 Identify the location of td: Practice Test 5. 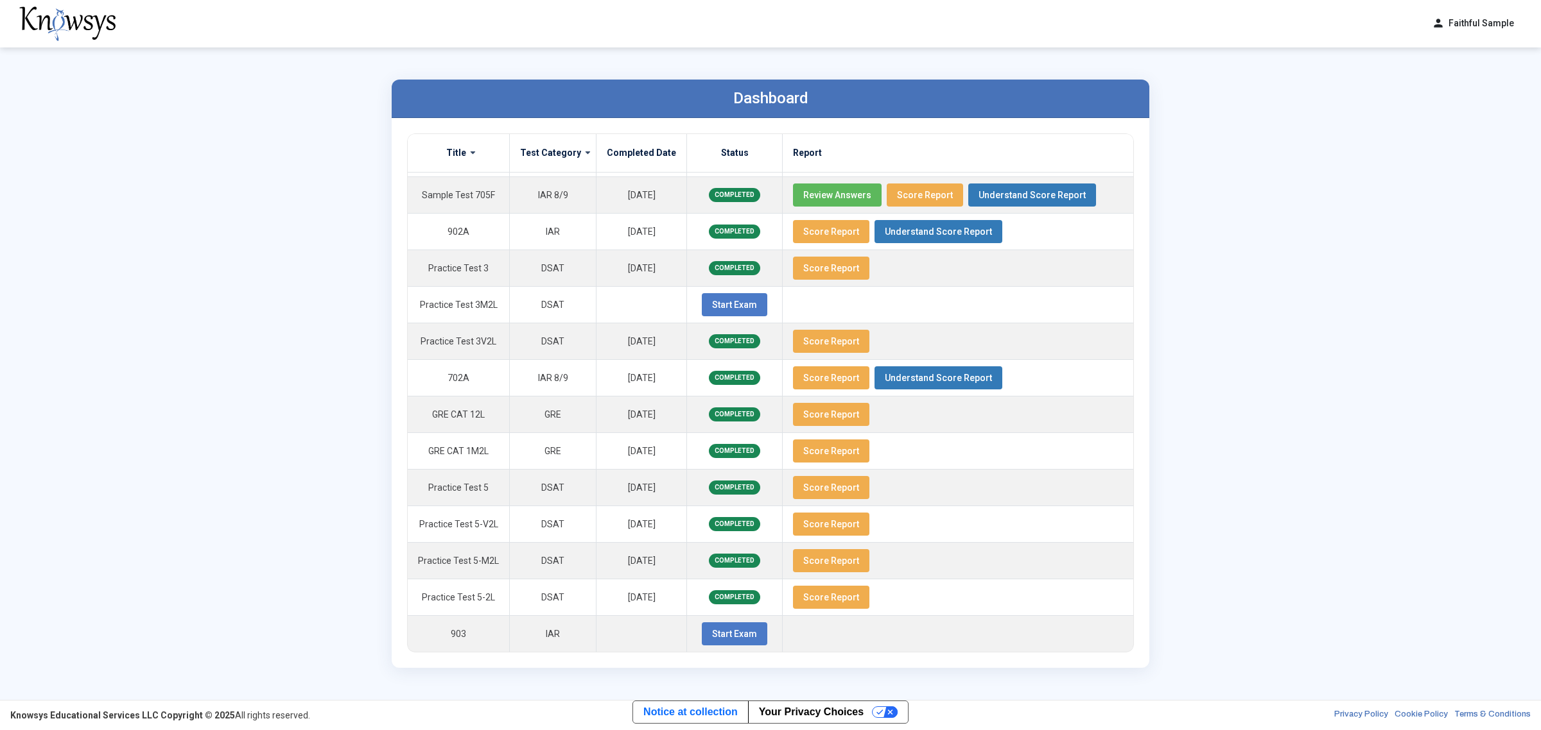
(458, 487).